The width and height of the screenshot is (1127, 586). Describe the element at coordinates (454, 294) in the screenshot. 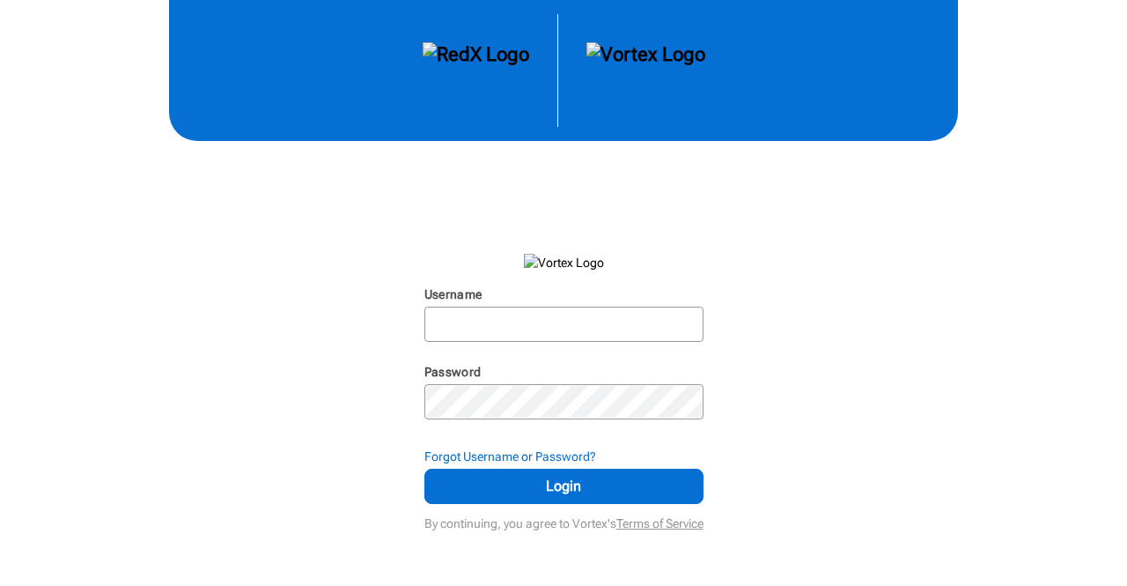

I see `label: Username` at that location.